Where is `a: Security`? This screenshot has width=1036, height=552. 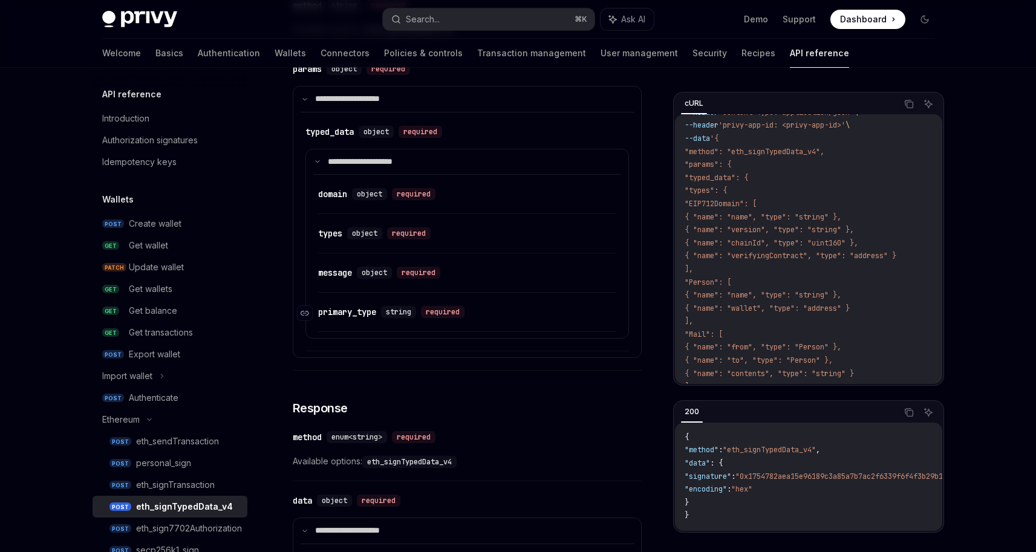
a: Security is located at coordinates (709, 53).